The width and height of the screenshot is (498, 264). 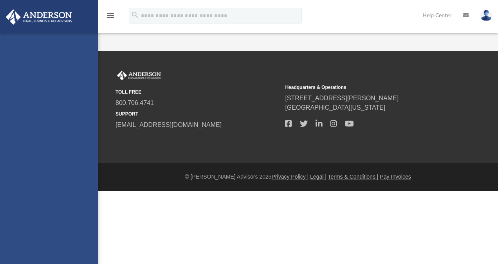 I want to click on small: SUPPORT, so click(x=197, y=114).